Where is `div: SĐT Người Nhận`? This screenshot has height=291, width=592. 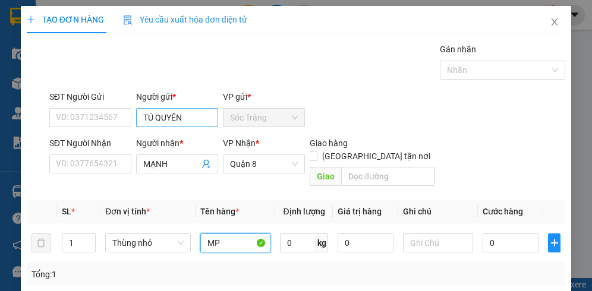
div: SĐT Người Nhận is located at coordinates (90, 143).